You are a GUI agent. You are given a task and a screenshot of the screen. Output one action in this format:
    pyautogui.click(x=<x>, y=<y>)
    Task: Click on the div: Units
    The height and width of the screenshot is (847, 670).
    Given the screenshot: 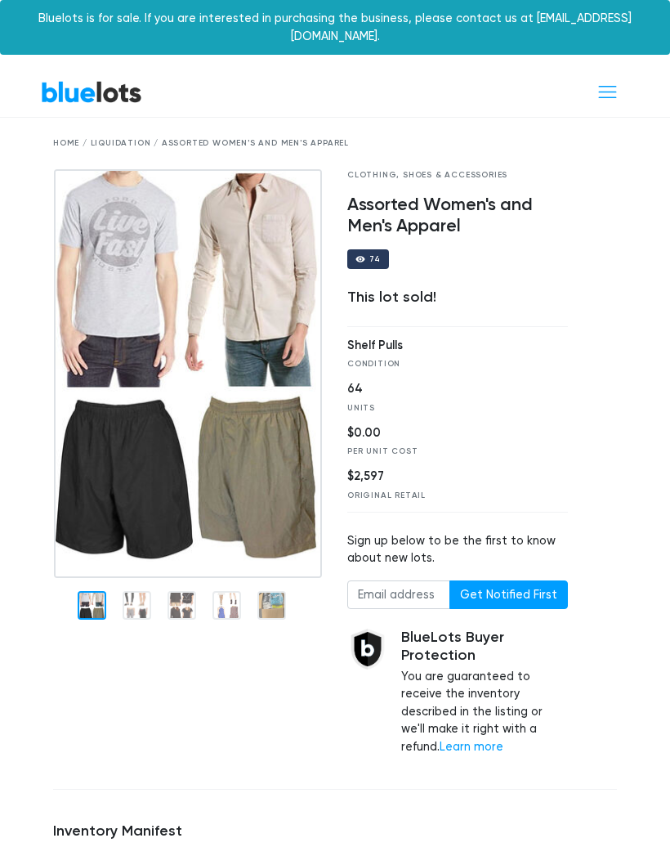 What is the action you would take?
    pyautogui.click(x=447, y=408)
    